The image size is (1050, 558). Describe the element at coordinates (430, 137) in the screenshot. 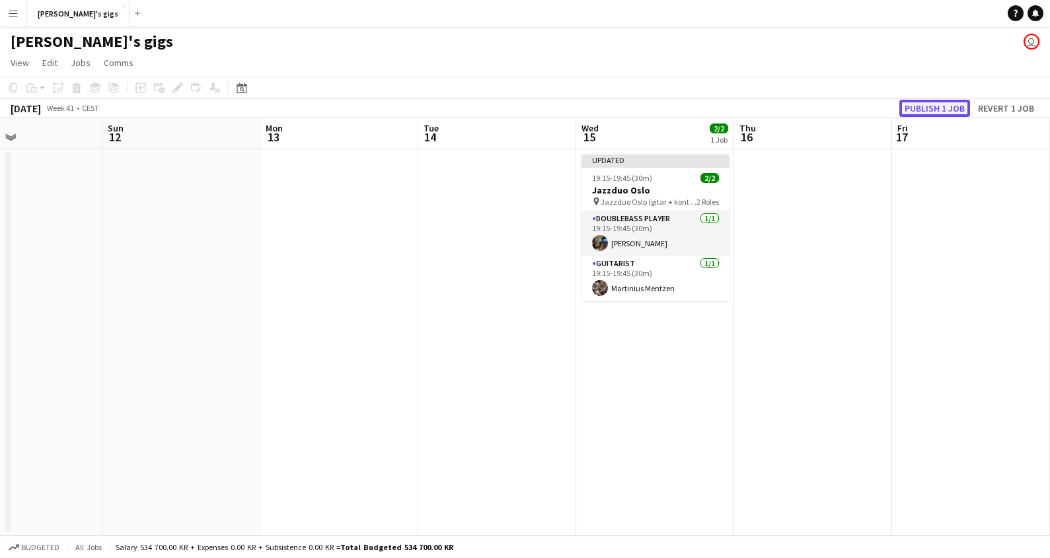

I see `span: 14` at that location.